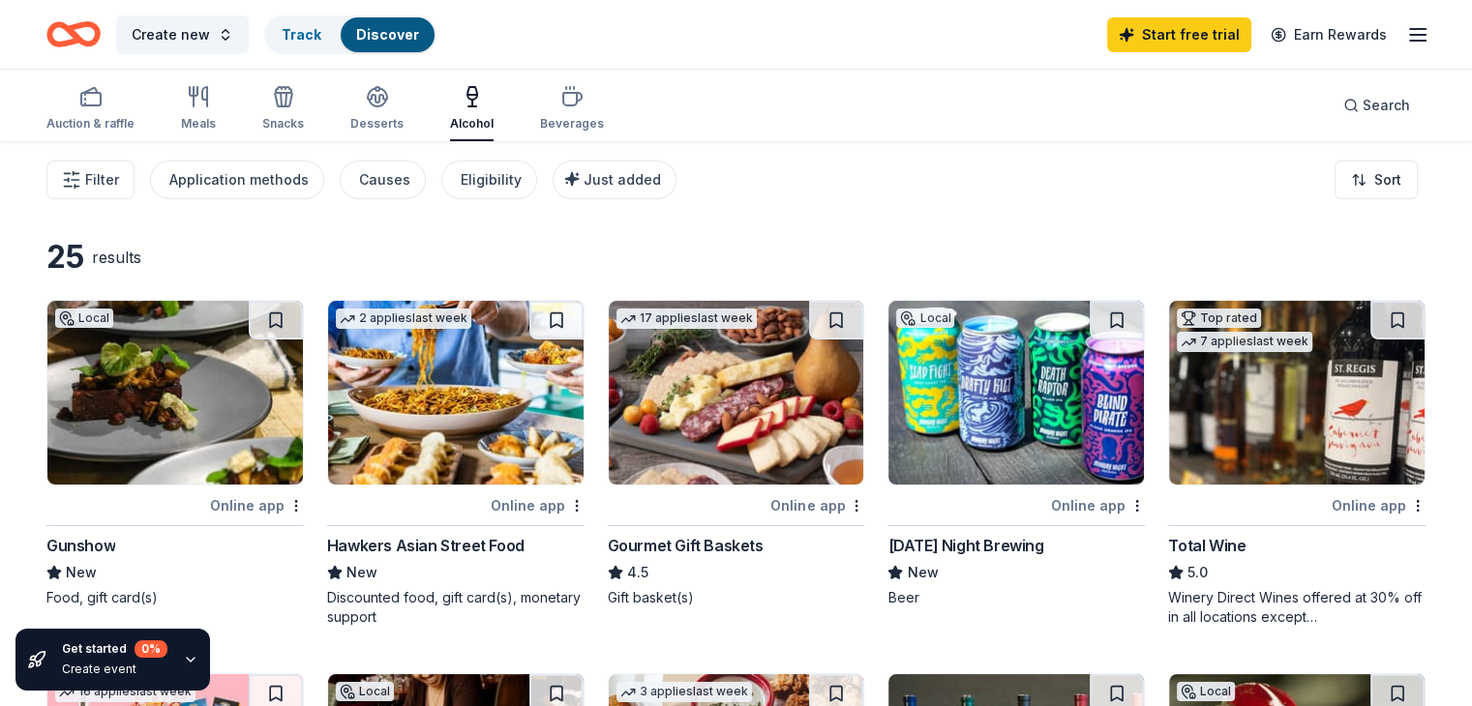 Image resolution: width=1472 pixels, height=706 pixels. I want to click on a: Track, so click(301, 34).